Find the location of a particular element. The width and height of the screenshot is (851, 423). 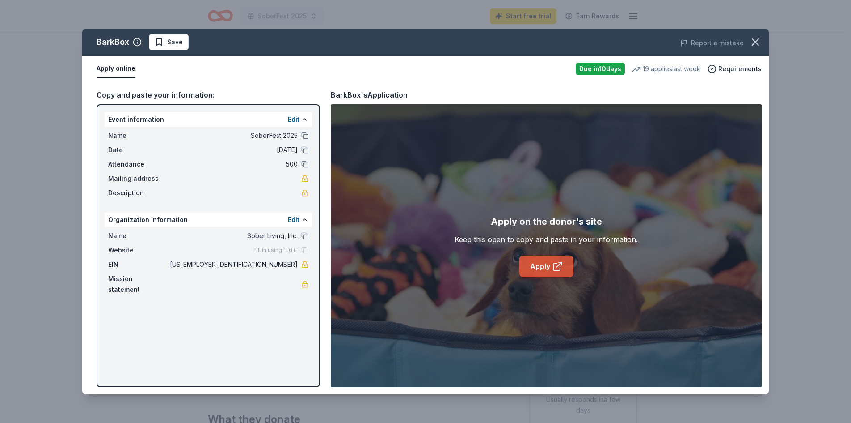

span: Requirements is located at coordinates (740, 69).